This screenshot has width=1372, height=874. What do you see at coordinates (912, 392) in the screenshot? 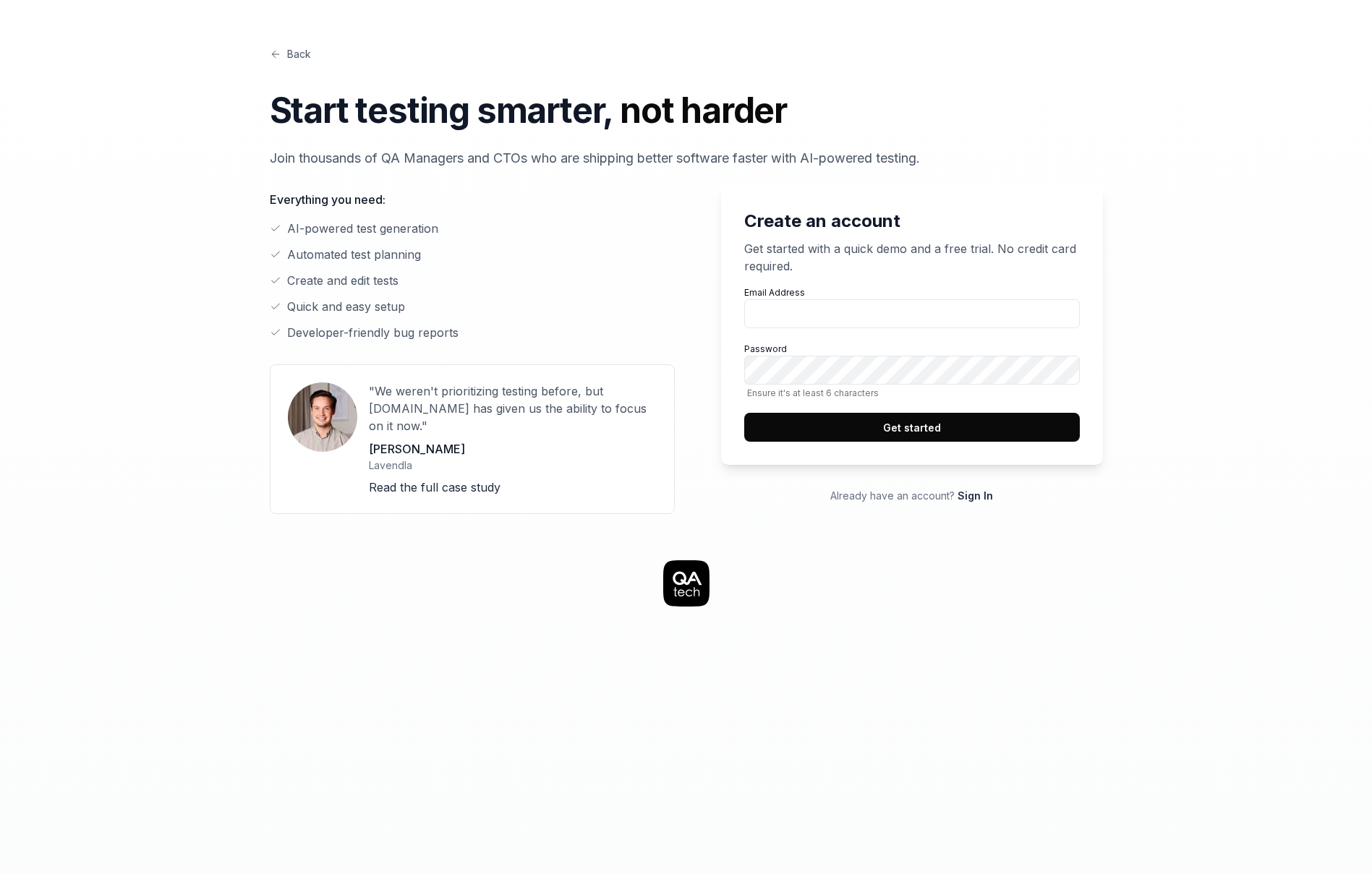
I see `span: Ensure it's at least 6 characters` at bounding box center [912, 392].